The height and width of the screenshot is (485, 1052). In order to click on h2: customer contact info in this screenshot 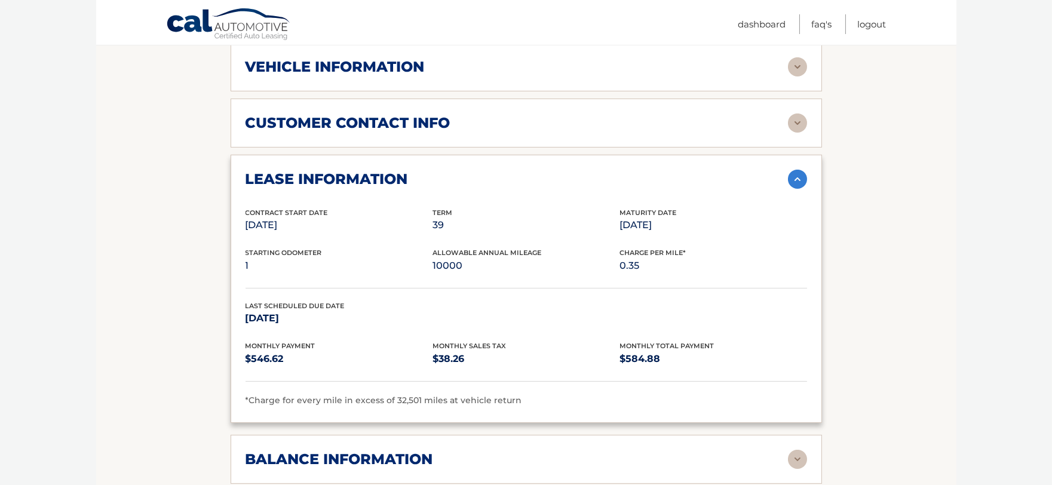, I will do `click(348, 123)`.